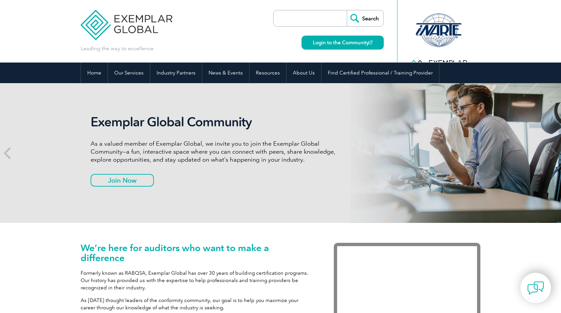  What do you see at coordinates (215, 152) in the screenshot?
I see `p: As a valued member of Exemplar Global, we invite you to join the Exemplar Global Community—a fun,...` at bounding box center [215, 152].